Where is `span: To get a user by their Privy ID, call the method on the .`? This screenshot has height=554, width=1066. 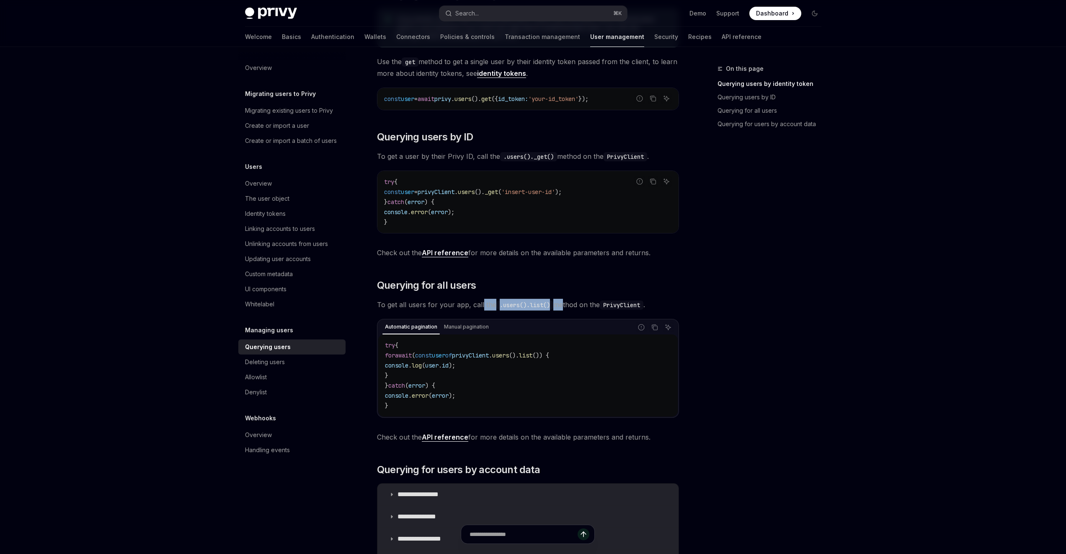
span: To get a user by their Privy ID, call the method on the . is located at coordinates (528, 156).